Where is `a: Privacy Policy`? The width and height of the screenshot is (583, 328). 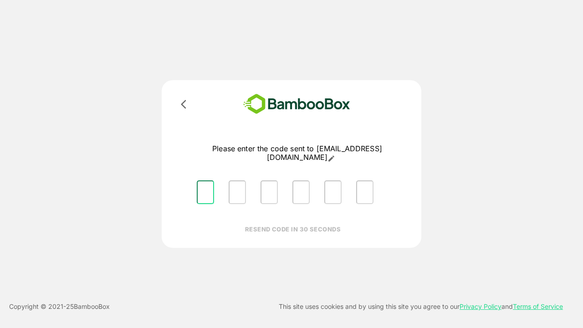
a: Privacy Policy is located at coordinates (480, 306).